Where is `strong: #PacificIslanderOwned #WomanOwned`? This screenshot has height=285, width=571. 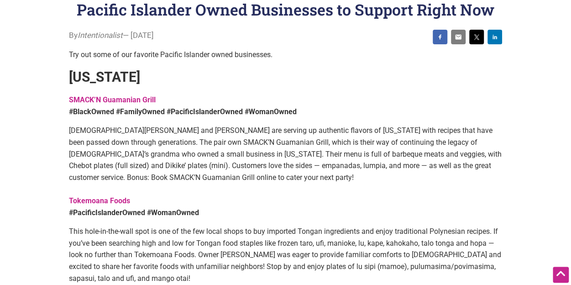 strong: #PacificIslanderOwned #WomanOwned is located at coordinates (133, 212).